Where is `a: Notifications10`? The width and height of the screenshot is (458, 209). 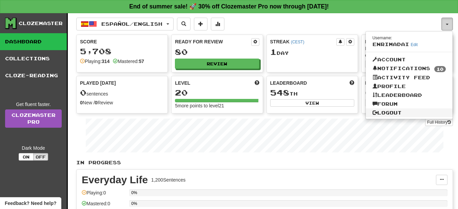 a: Notifications10 is located at coordinates (410, 69).